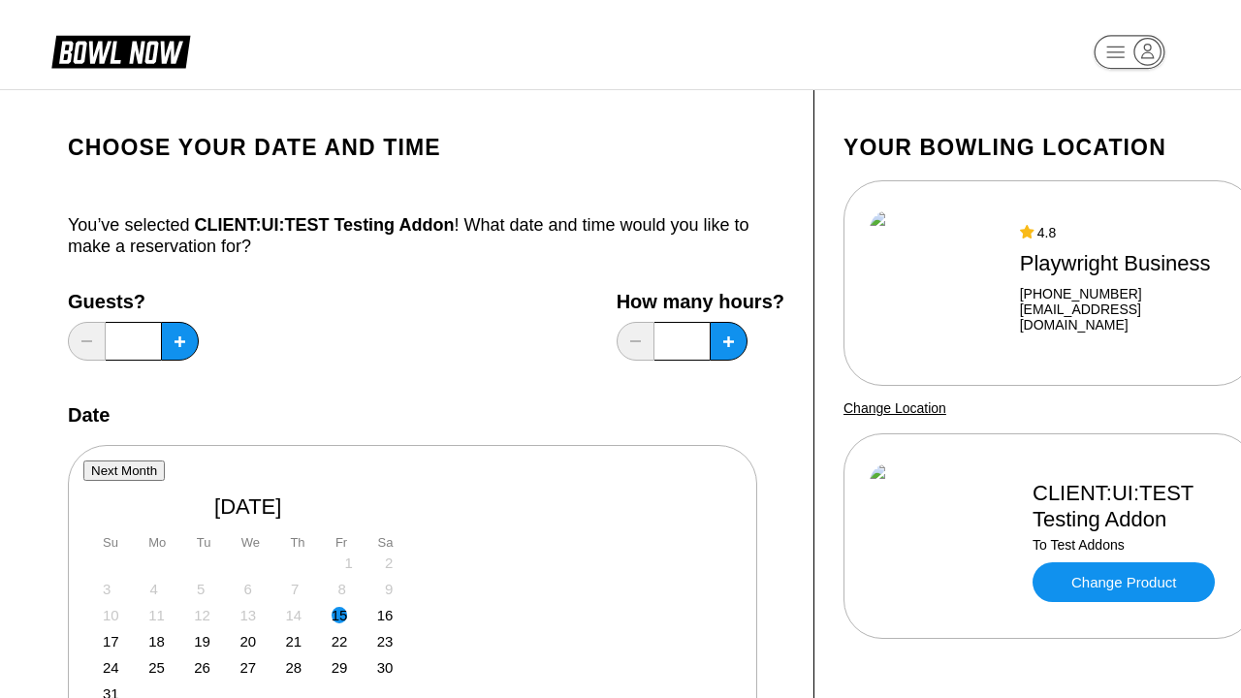  Describe the element at coordinates (111, 667) in the screenshot. I see `div: Choose Sunday, August 24th, 2025` at that location.